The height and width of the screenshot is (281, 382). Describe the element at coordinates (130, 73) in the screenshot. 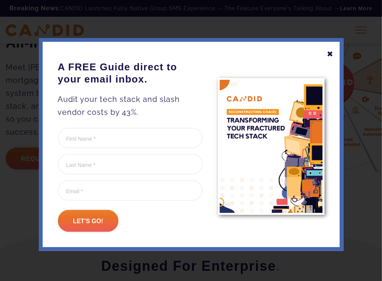

I see `h3: A FREE Guide direct to your email inbox.` at that location.